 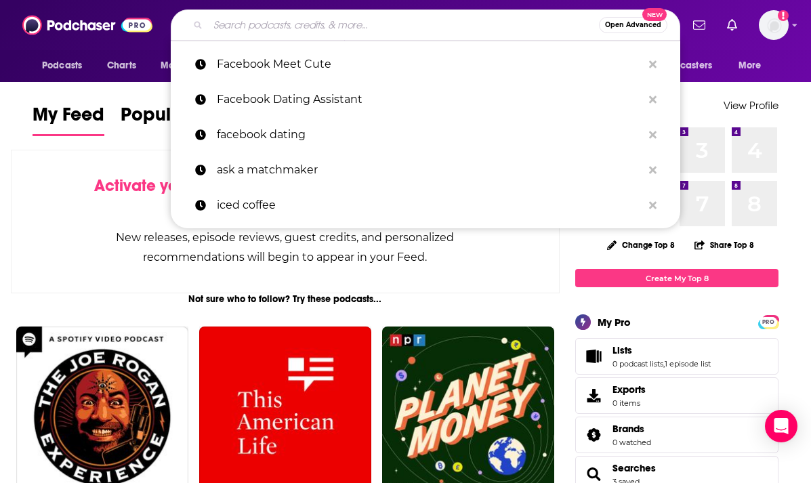 I want to click on span: Activate your Feed, so click(x=163, y=186).